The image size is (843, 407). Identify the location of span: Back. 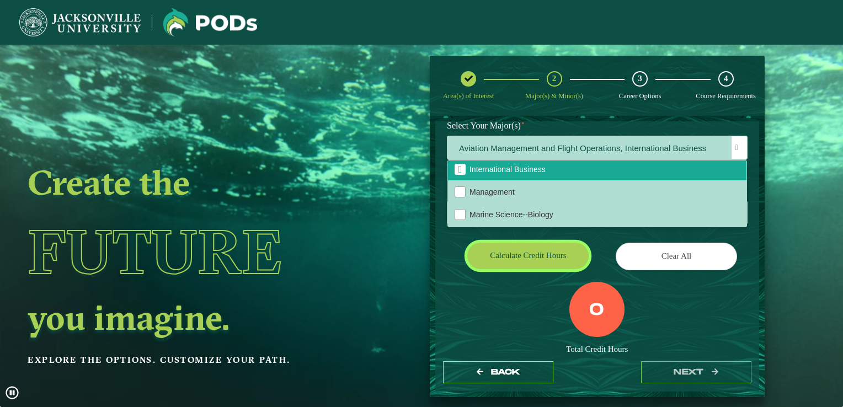
(505, 372).